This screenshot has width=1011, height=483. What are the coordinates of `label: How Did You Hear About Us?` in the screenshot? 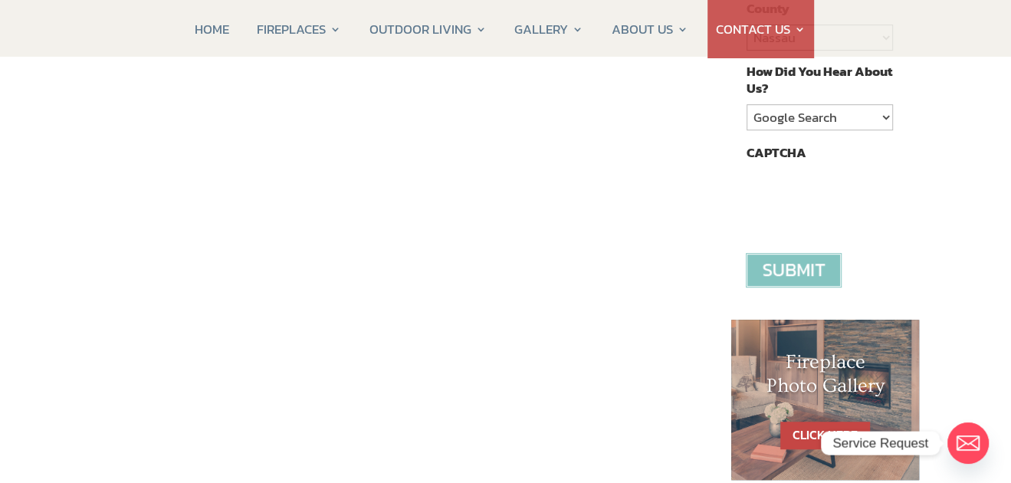 It's located at (818, 80).